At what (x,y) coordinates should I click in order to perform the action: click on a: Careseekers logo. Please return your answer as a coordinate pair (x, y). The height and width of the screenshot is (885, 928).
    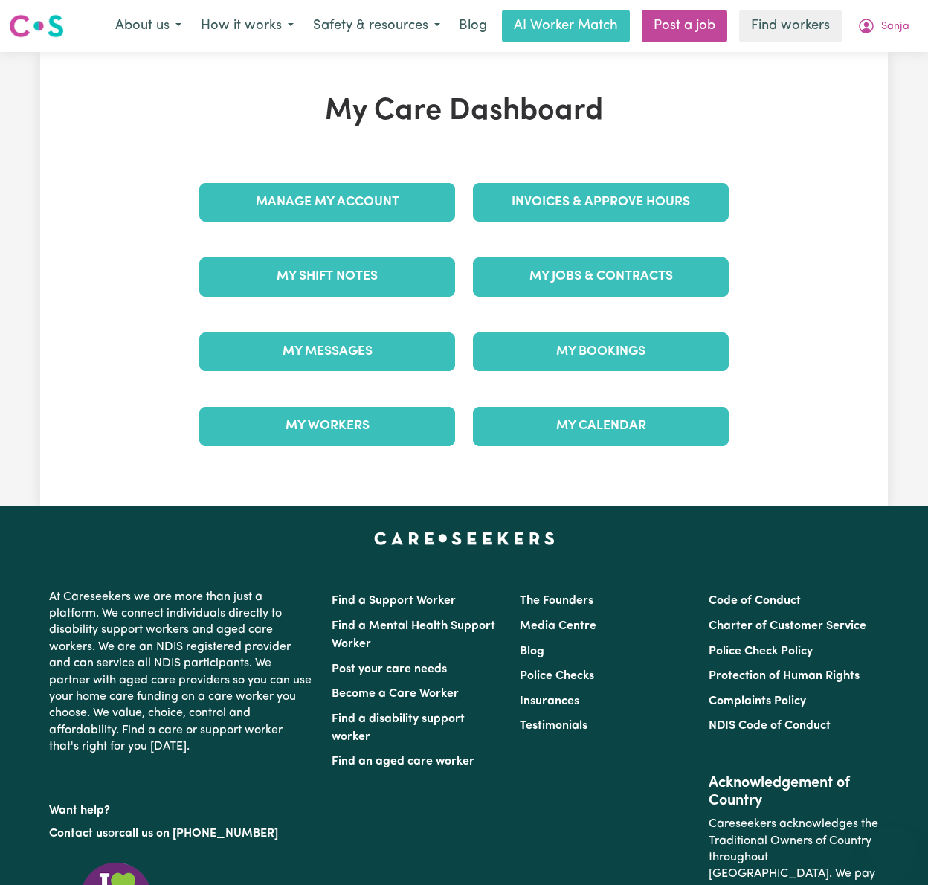
    Looking at the image, I should click on (36, 26).